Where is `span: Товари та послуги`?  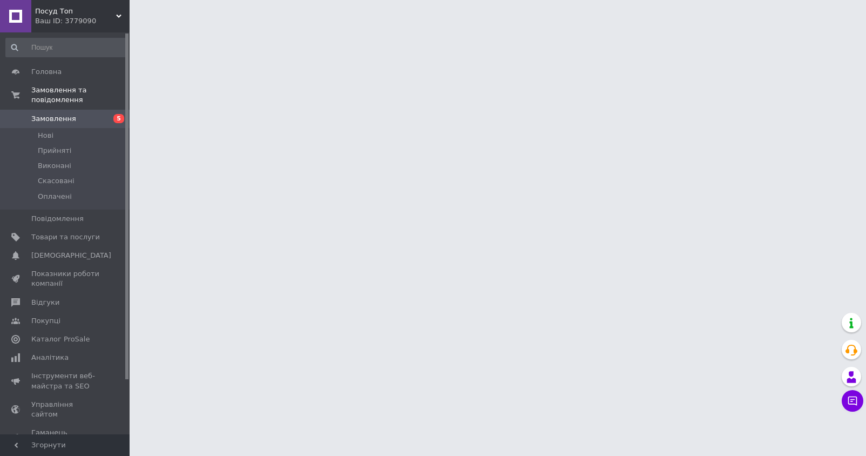 span: Товари та послуги is located at coordinates (65, 237).